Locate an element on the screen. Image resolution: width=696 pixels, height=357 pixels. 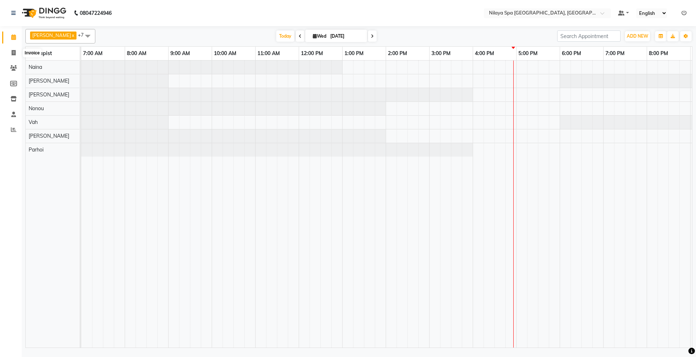
span: +7 is located at coordinates (83, 35).